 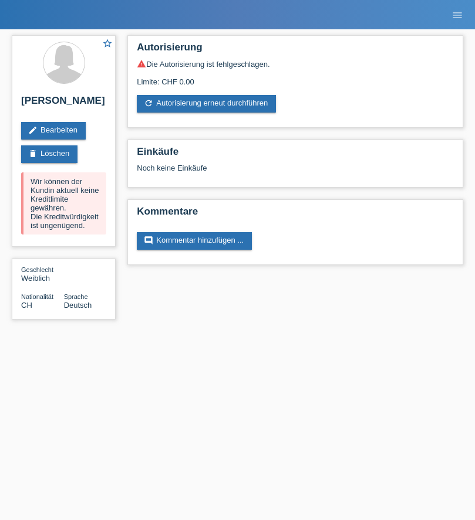 What do you see at coordinates (37, 297) in the screenshot?
I see `span: Nationalität` at bounding box center [37, 297].